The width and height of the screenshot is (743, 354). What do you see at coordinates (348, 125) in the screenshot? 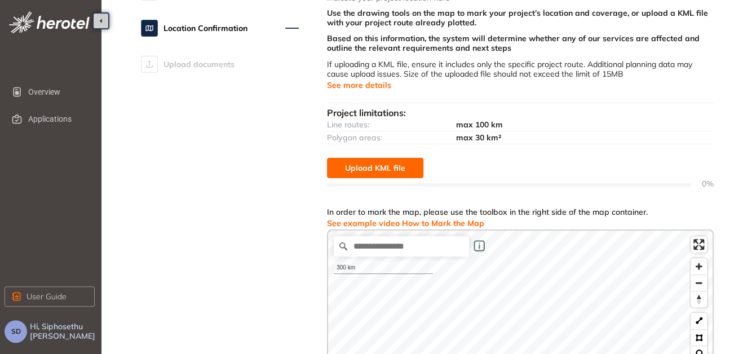
I see `span: Line routes:` at bounding box center [348, 125].